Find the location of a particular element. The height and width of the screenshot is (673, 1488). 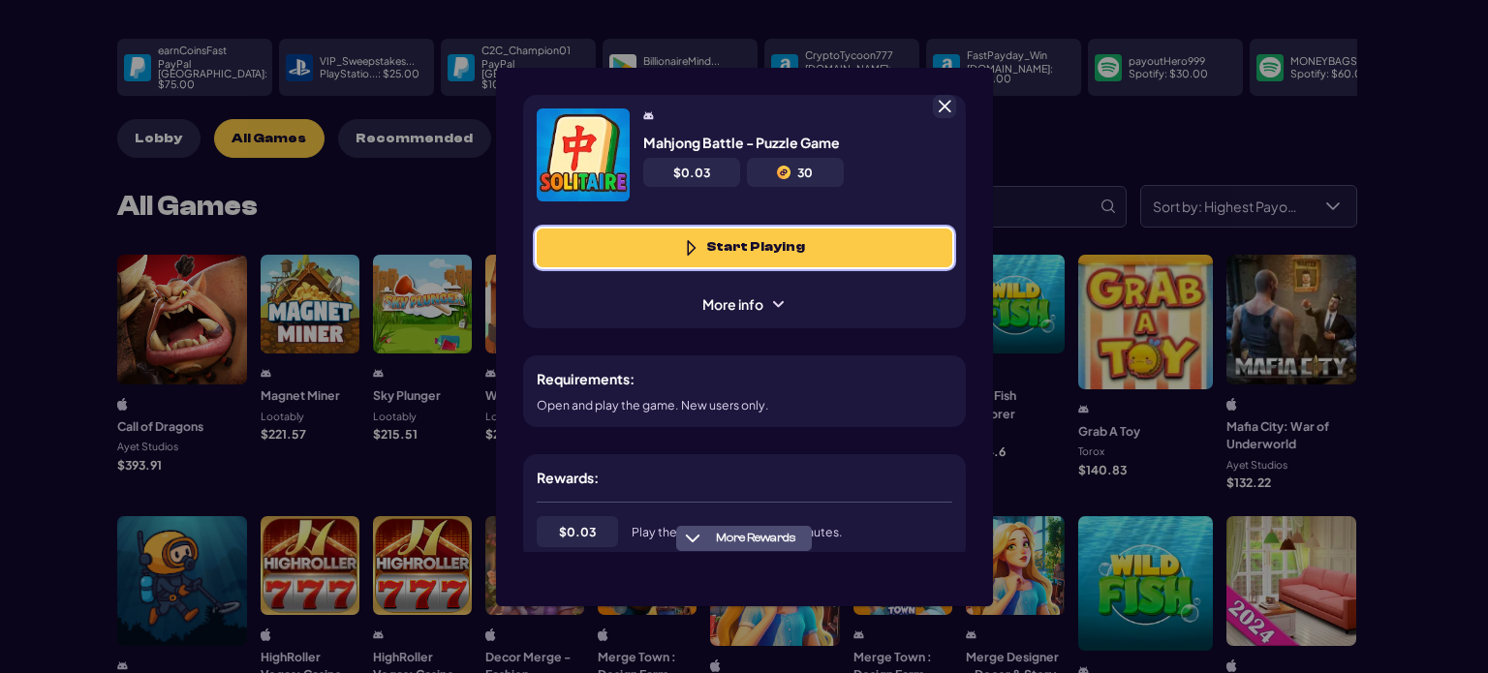

button: Start Playing is located at coordinates (744, 248).